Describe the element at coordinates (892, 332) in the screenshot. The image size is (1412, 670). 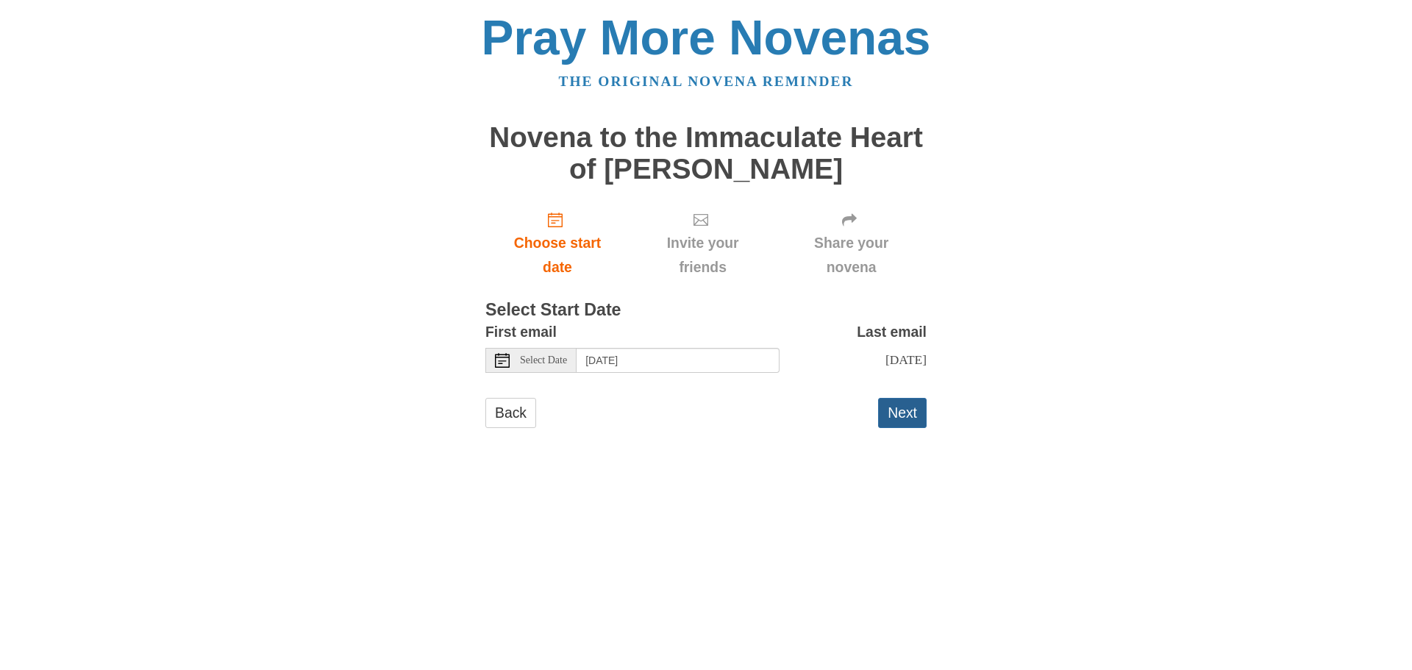
I see `label: Last email` at that location.